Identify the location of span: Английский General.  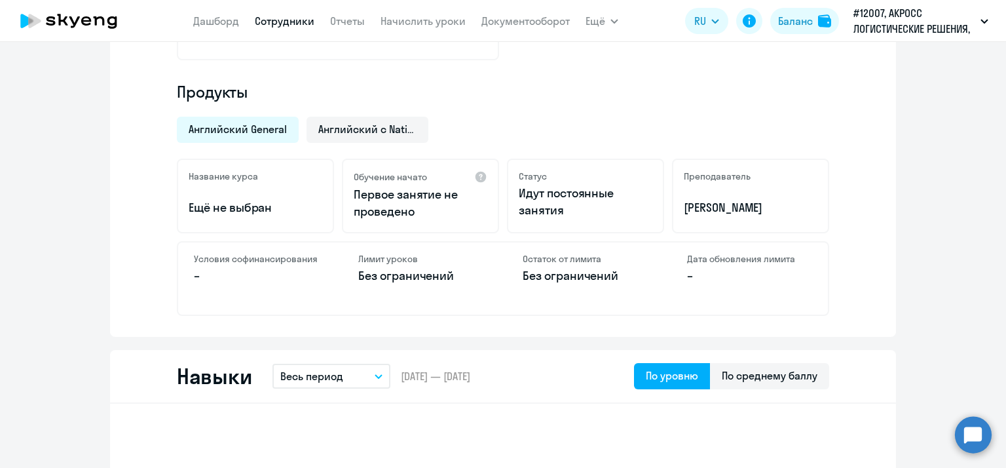
(238, 129).